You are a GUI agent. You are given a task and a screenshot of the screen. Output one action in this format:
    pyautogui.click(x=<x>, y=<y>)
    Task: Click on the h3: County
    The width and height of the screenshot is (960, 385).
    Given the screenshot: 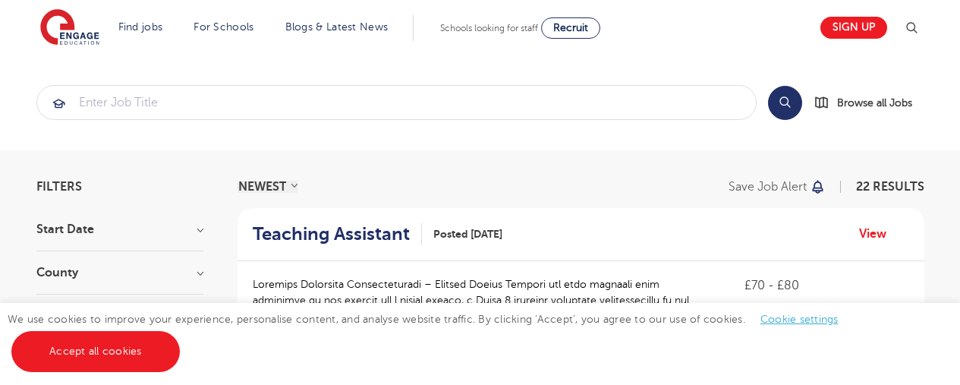 What is the action you would take?
    pyautogui.click(x=120, y=273)
    